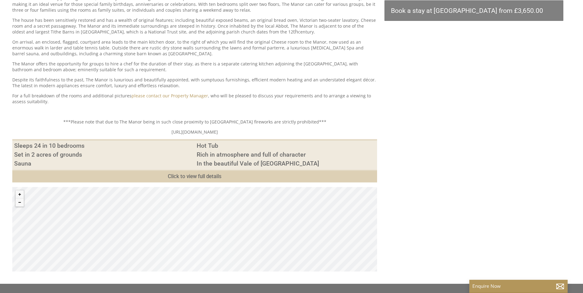  What do you see at coordinates (194, 83) in the screenshot?
I see `p: Despite its faithfulness to the past, The Manor is luxurious and beautifully appointed, with sump...` at bounding box center [194, 83].